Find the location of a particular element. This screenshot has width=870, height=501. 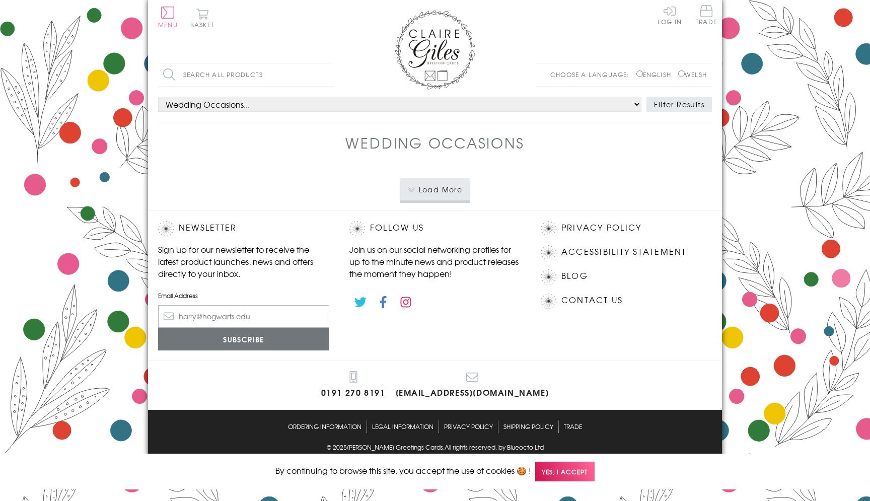

a: Ordering Information is located at coordinates (325, 426).